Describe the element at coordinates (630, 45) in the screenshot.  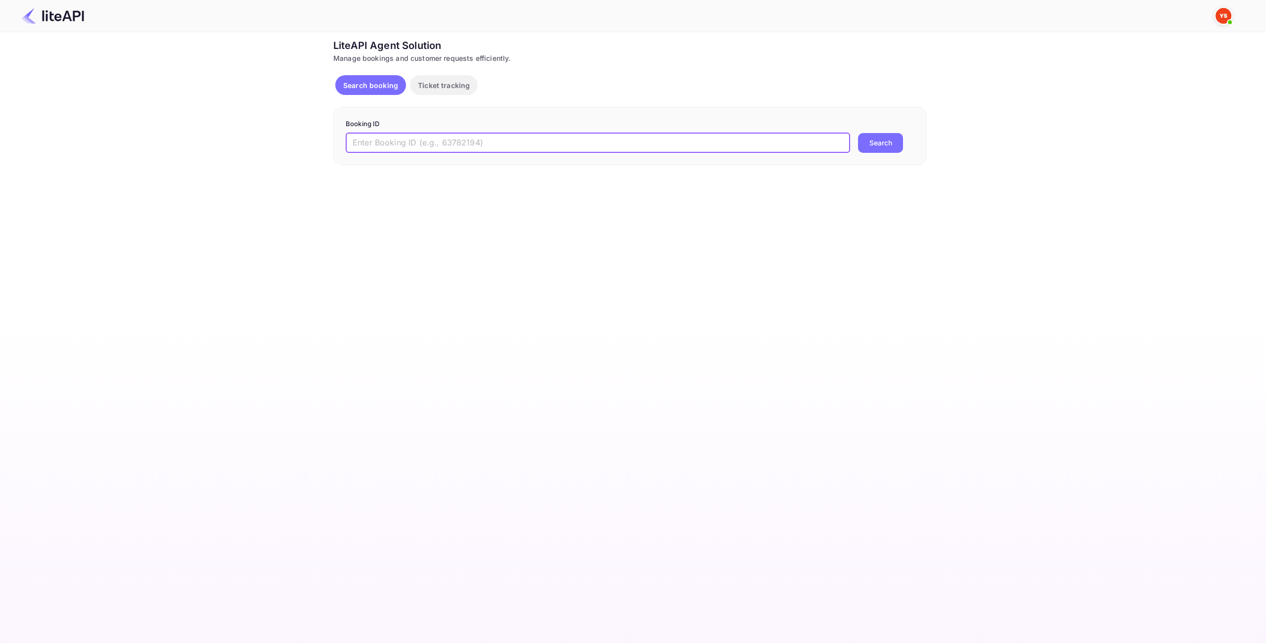
I see `div: LiteAPI Agent Solution` at that location.